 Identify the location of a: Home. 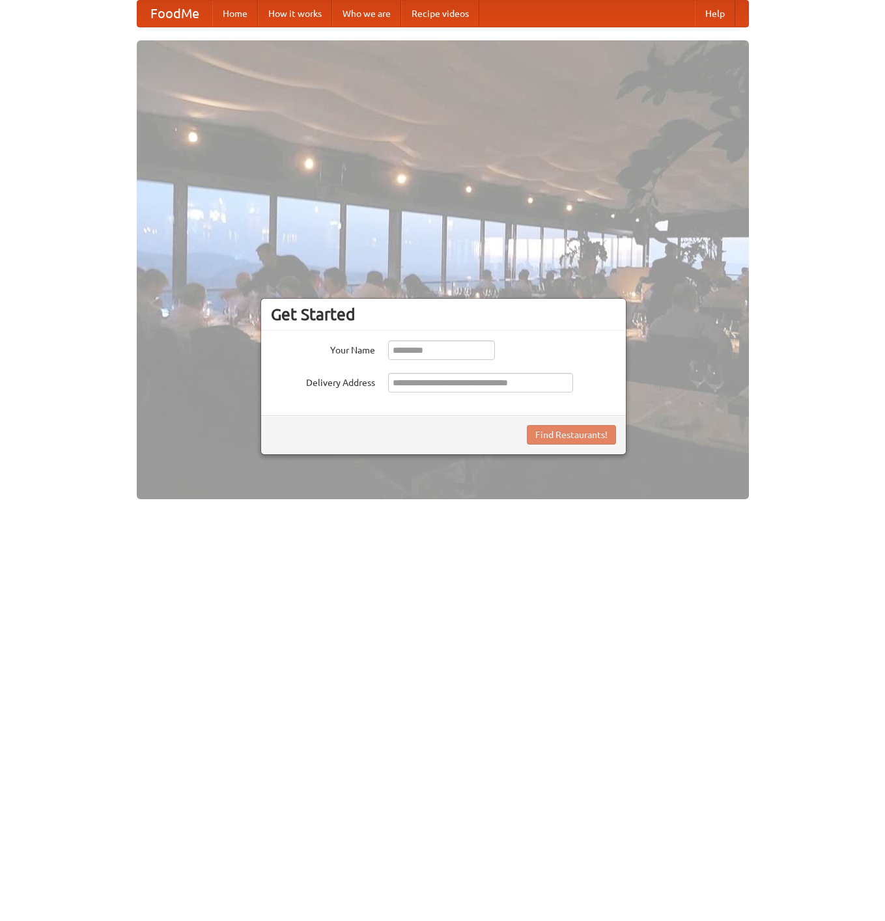
(235, 14).